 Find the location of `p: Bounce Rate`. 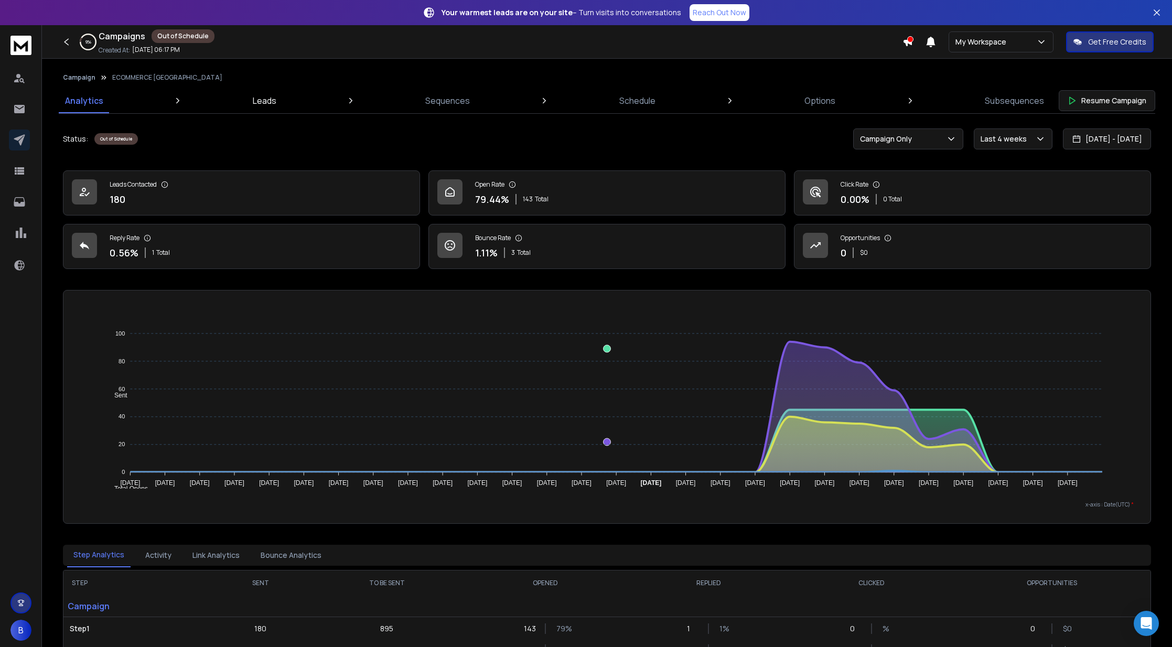

p: Bounce Rate is located at coordinates (493, 238).